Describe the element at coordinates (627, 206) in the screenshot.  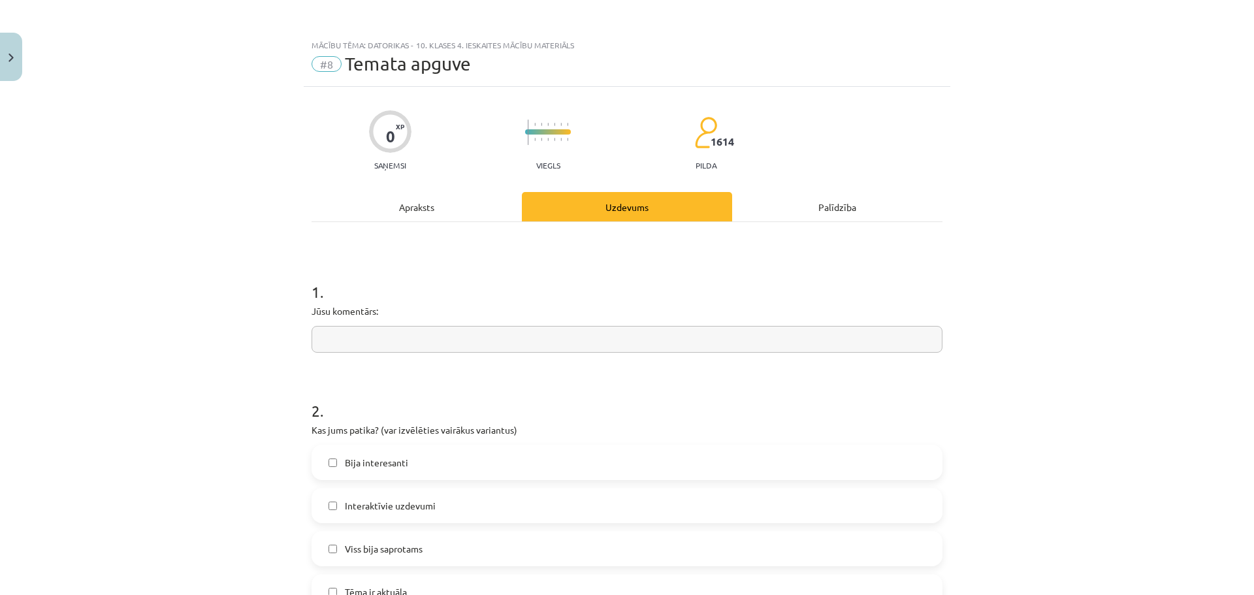
I see `div: Uzdevums` at that location.